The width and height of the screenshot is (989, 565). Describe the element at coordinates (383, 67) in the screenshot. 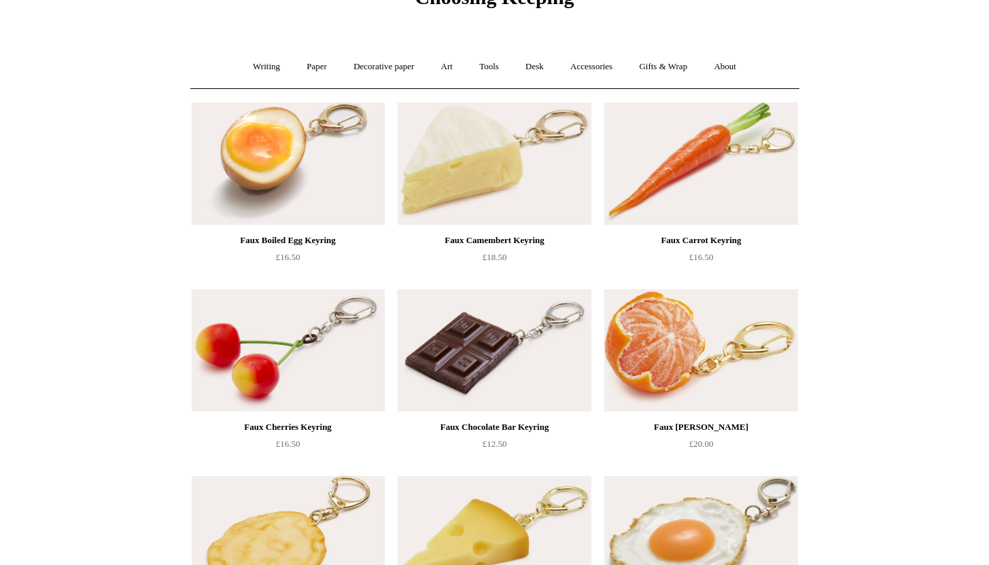

I see `a: Decorative paper` at that location.